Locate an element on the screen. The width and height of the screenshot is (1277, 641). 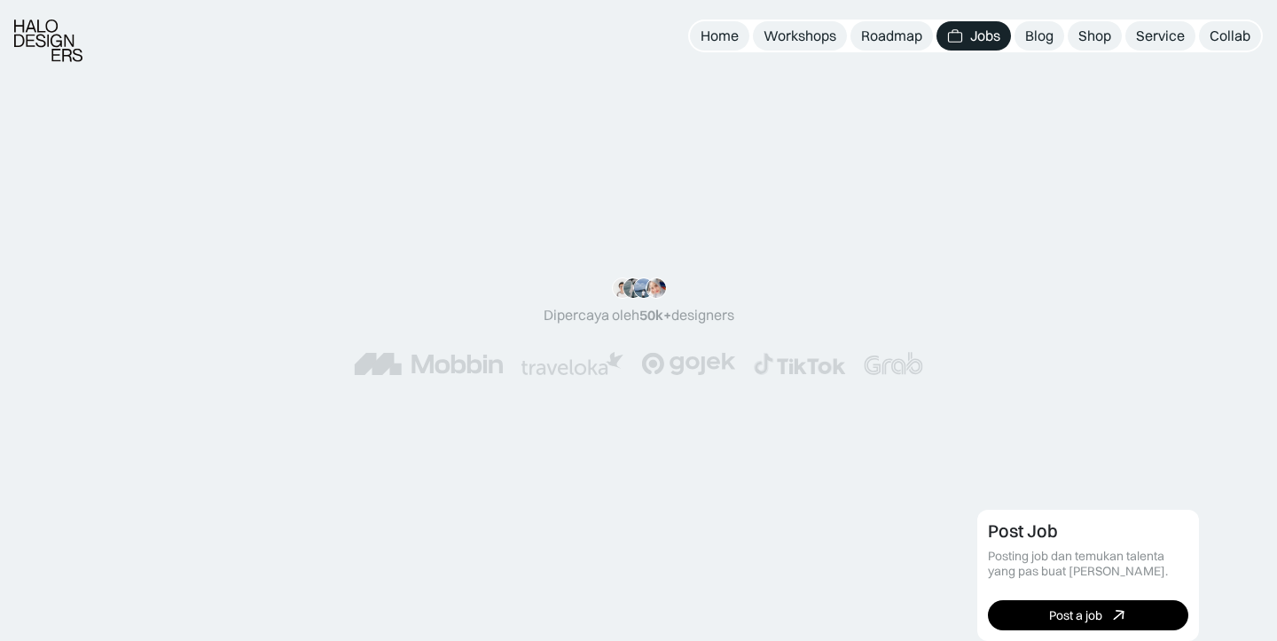
a: Shop is located at coordinates (1094, 35).